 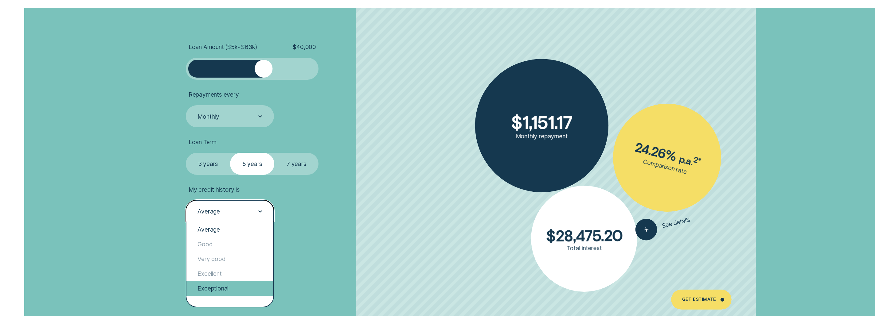 What do you see at coordinates (214, 95) in the screenshot?
I see `span: Repayments every` at bounding box center [214, 95].